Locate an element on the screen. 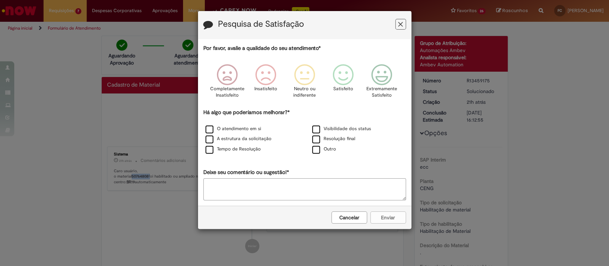 This screenshot has height=266, width=609. p: Neutro ou indiferente is located at coordinates (305, 92).